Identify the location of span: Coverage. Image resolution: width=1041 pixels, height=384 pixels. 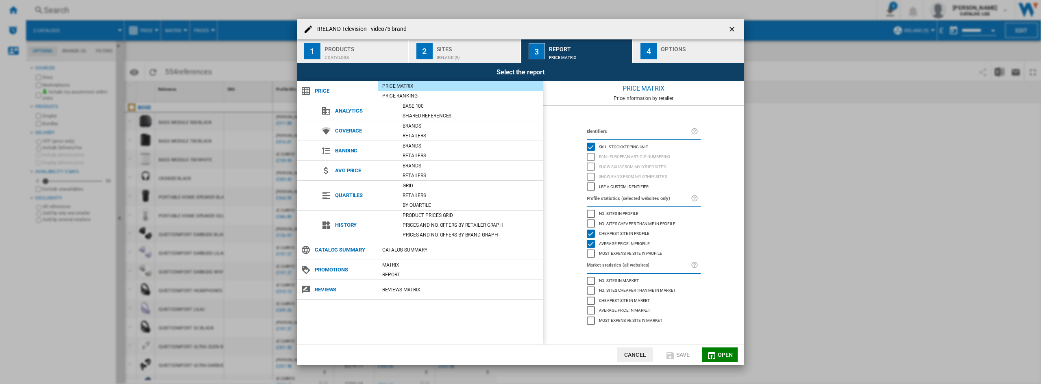
(365, 131).